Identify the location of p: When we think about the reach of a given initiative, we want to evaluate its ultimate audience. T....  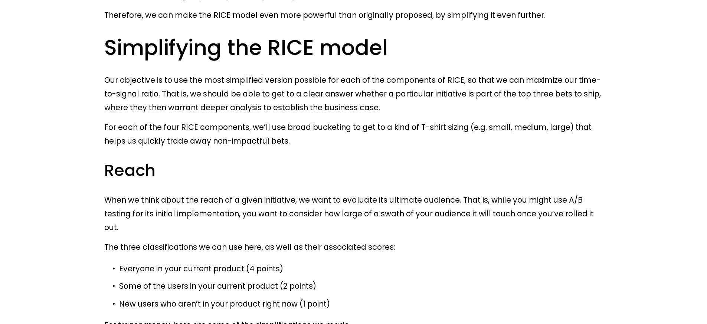
(353, 213).